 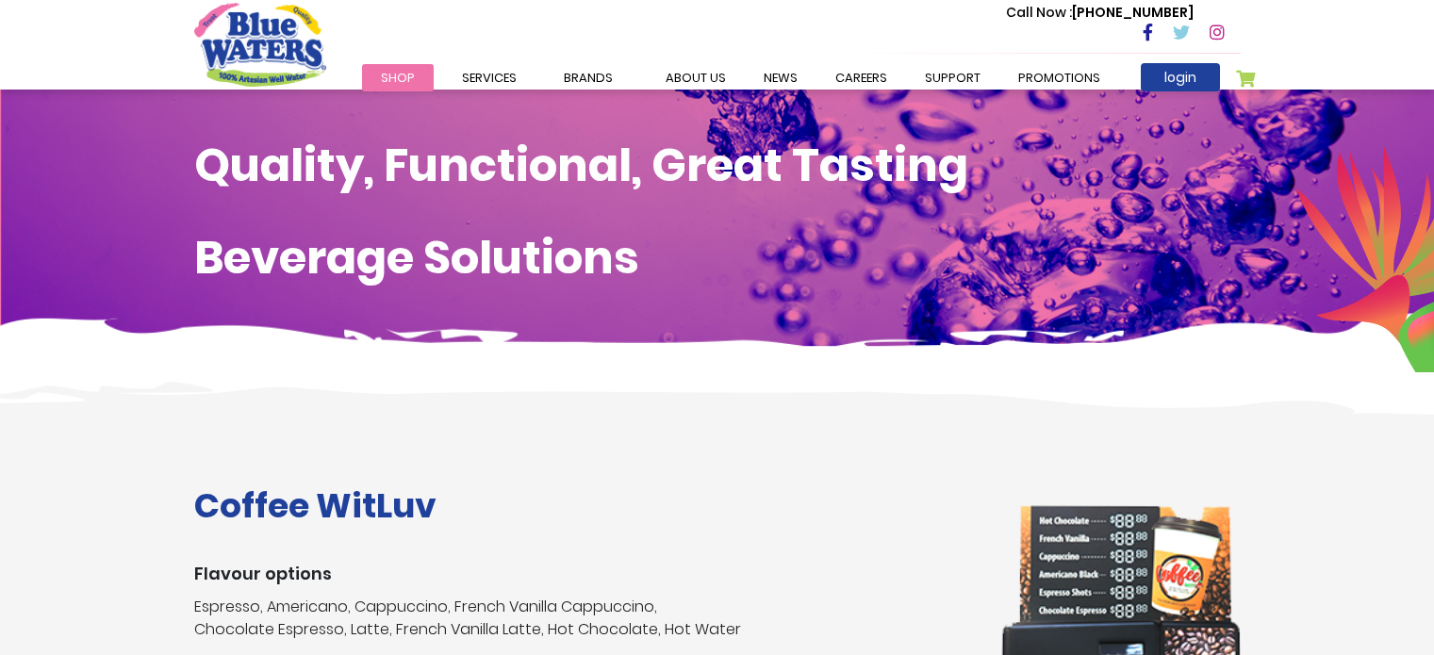 I want to click on a: login, so click(x=1180, y=77).